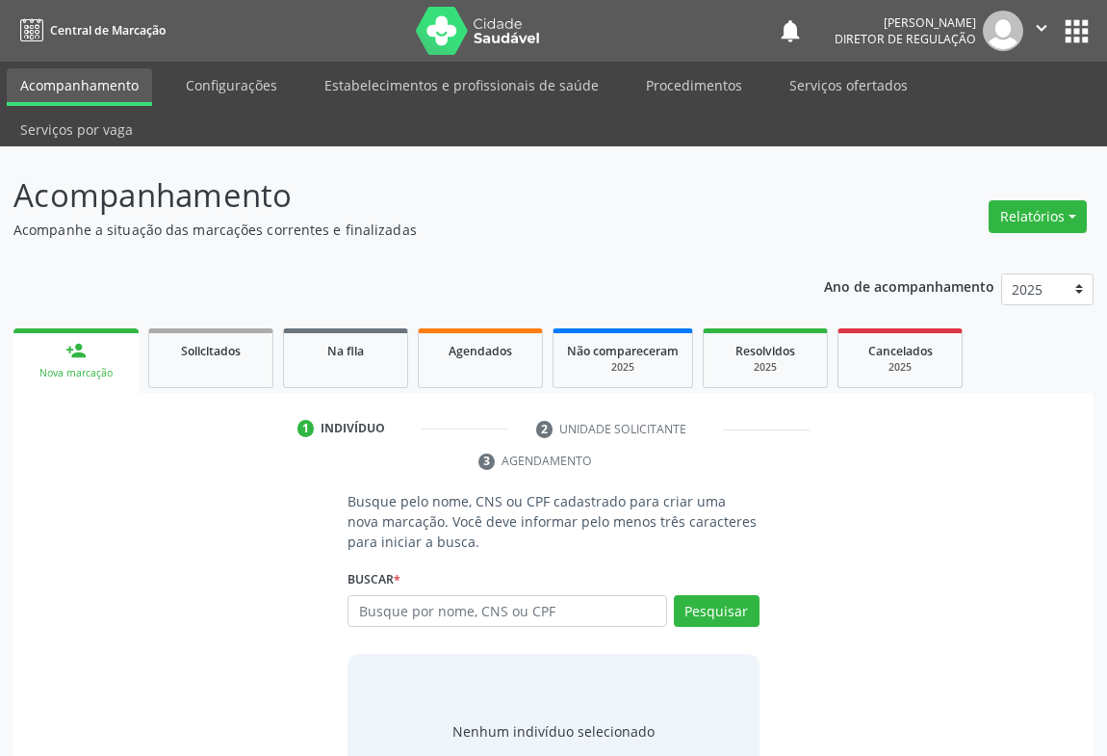 The width and height of the screenshot is (1107, 756). What do you see at coordinates (765, 350) in the screenshot?
I see `span: Resolvidos` at bounding box center [765, 350].